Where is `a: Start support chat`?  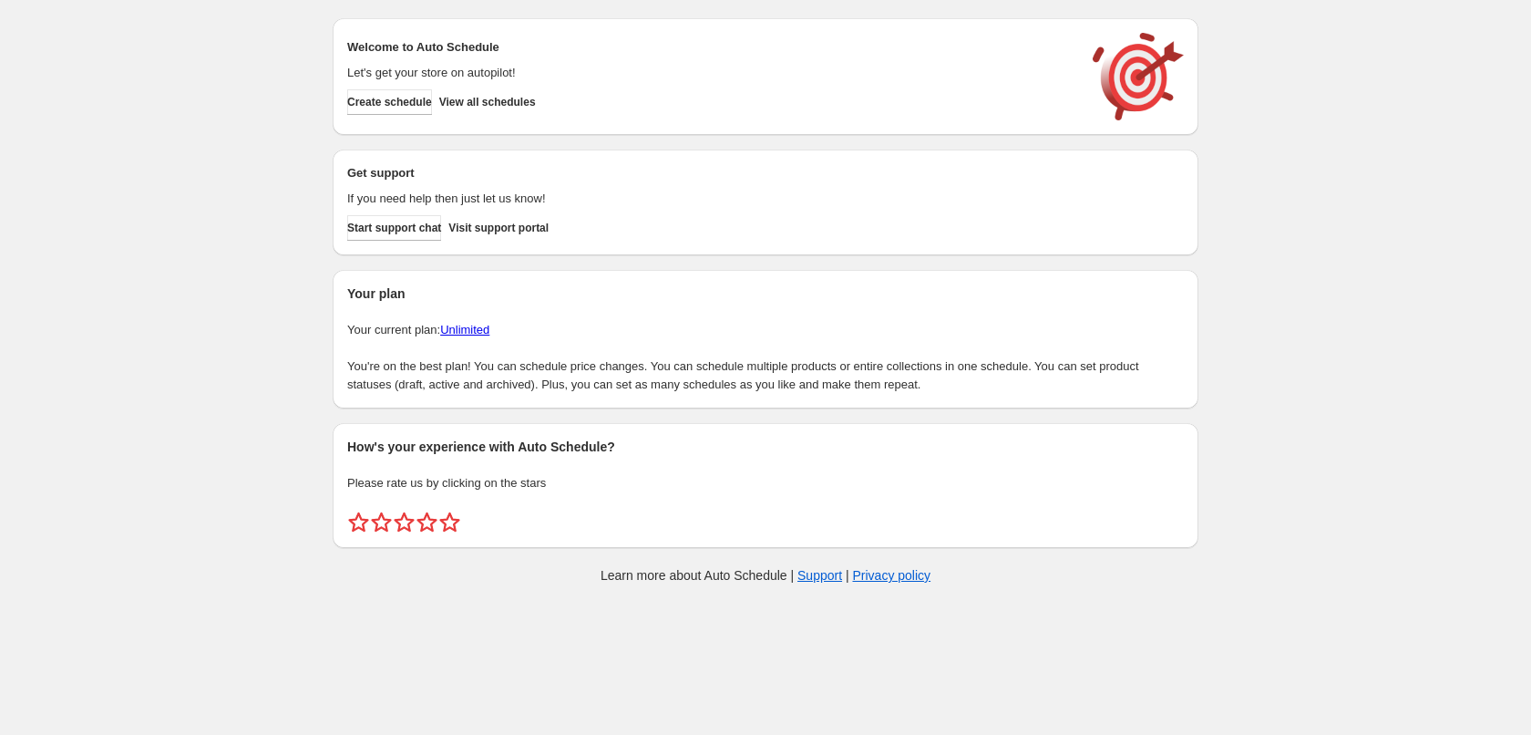 a: Start support chat is located at coordinates (394, 228).